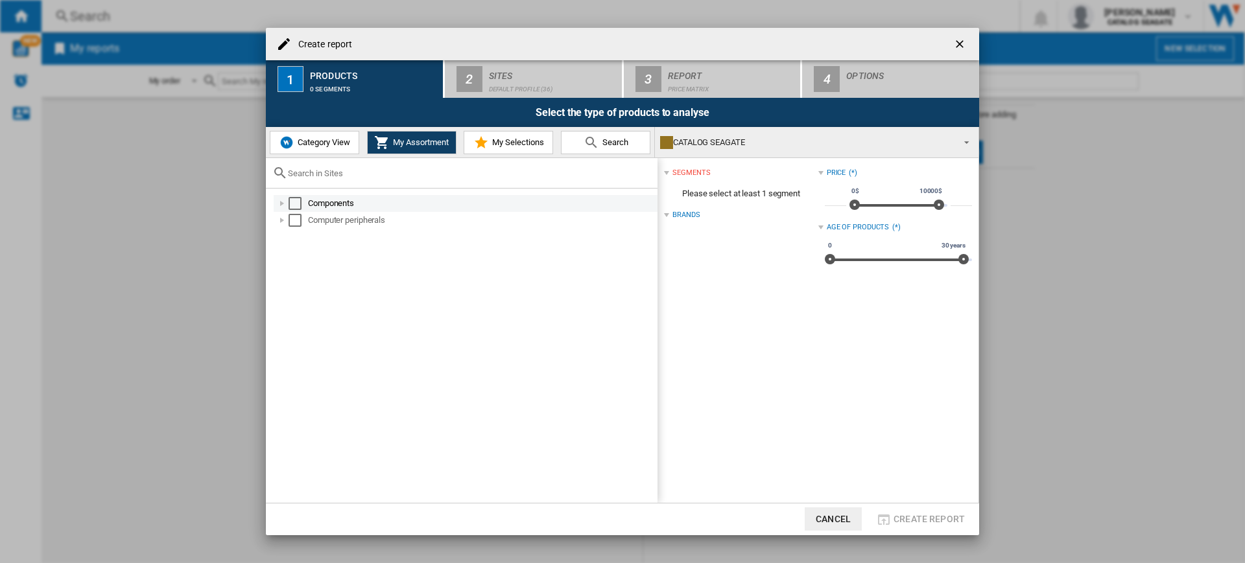 This screenshot has width=1245, height=563. I want to click on div: CATALOG SEAGATE, so click(806, 143).